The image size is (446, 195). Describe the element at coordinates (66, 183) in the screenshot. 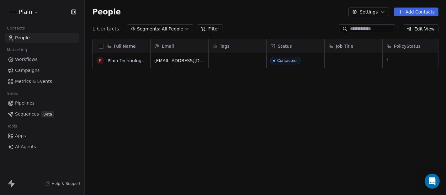

I see `span: Help & Support` at that location.